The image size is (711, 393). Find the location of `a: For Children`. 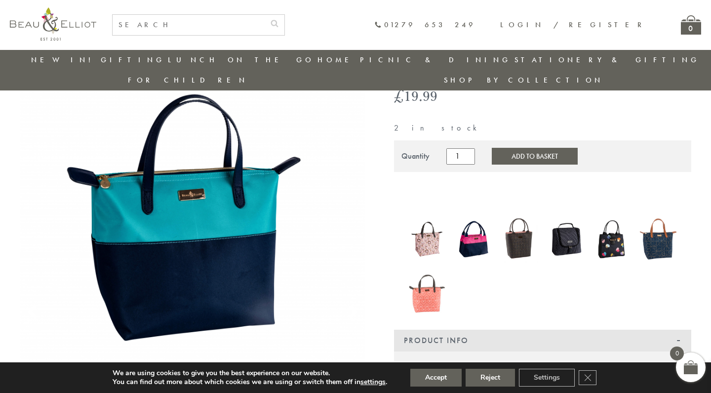

a: For Children is located at coordinates (188, 80).